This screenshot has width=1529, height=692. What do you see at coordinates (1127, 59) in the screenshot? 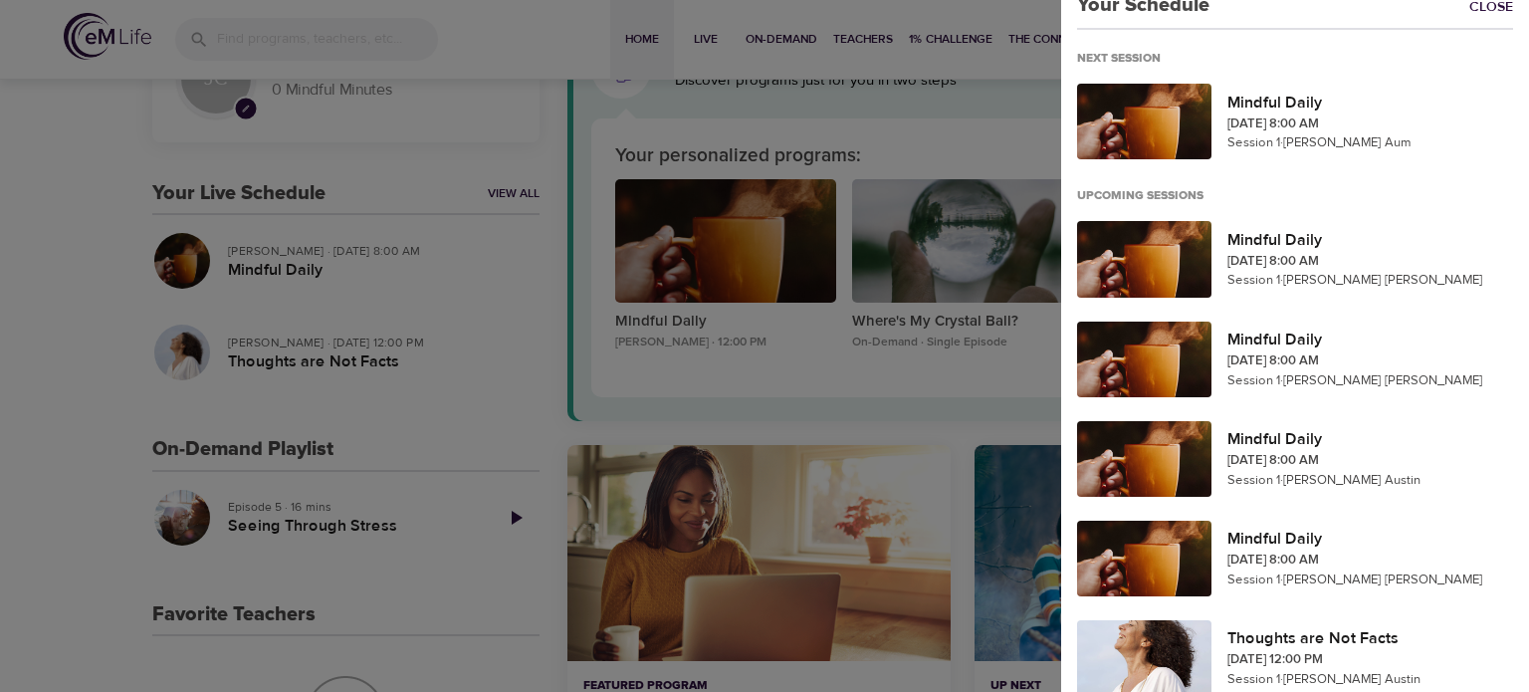
I see `div: Next Session` at bounding box center [1127, 59].